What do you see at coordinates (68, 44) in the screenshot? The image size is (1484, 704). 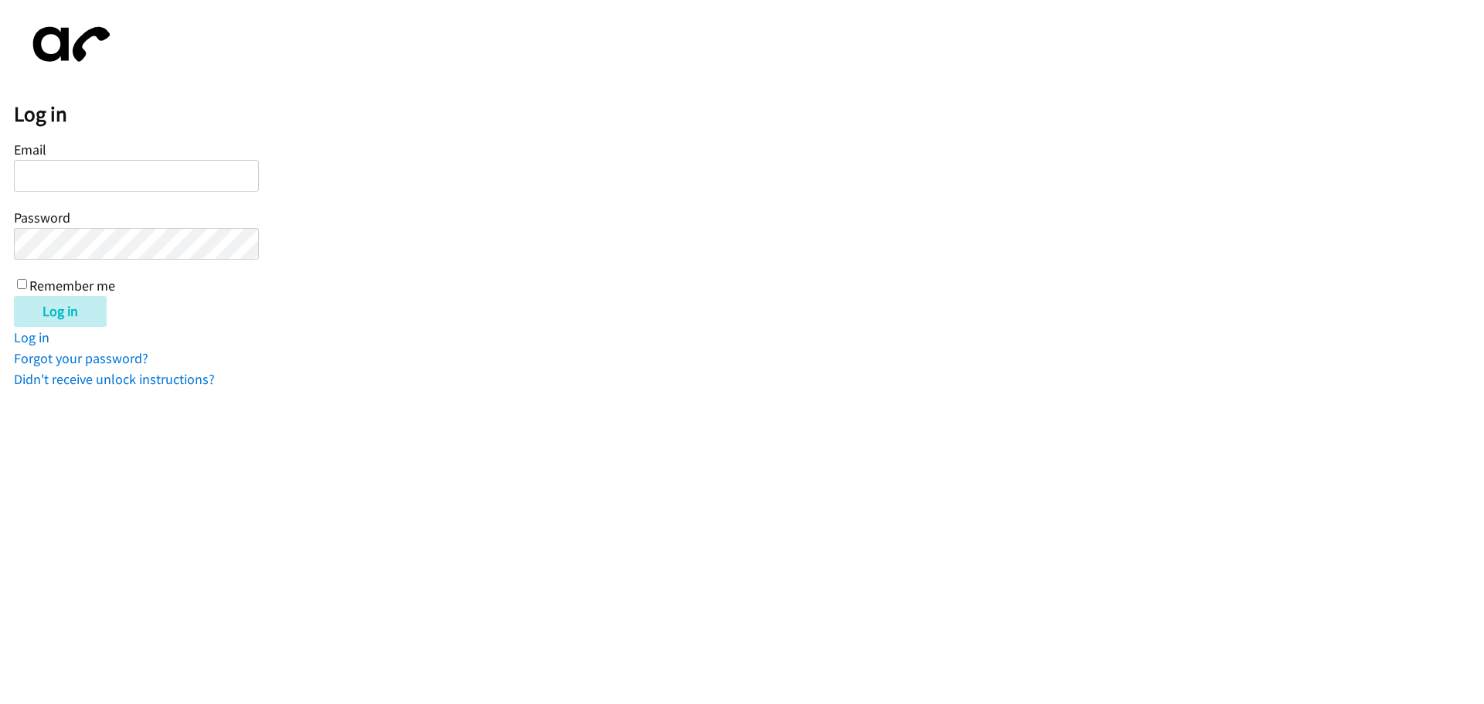 I see `img: aphone-8a226864a2ddd6a5e75d1ebefc011f4aa8f32683c2d82f3fb0802fe031f96514.svg` at bounding box center [68, 44].